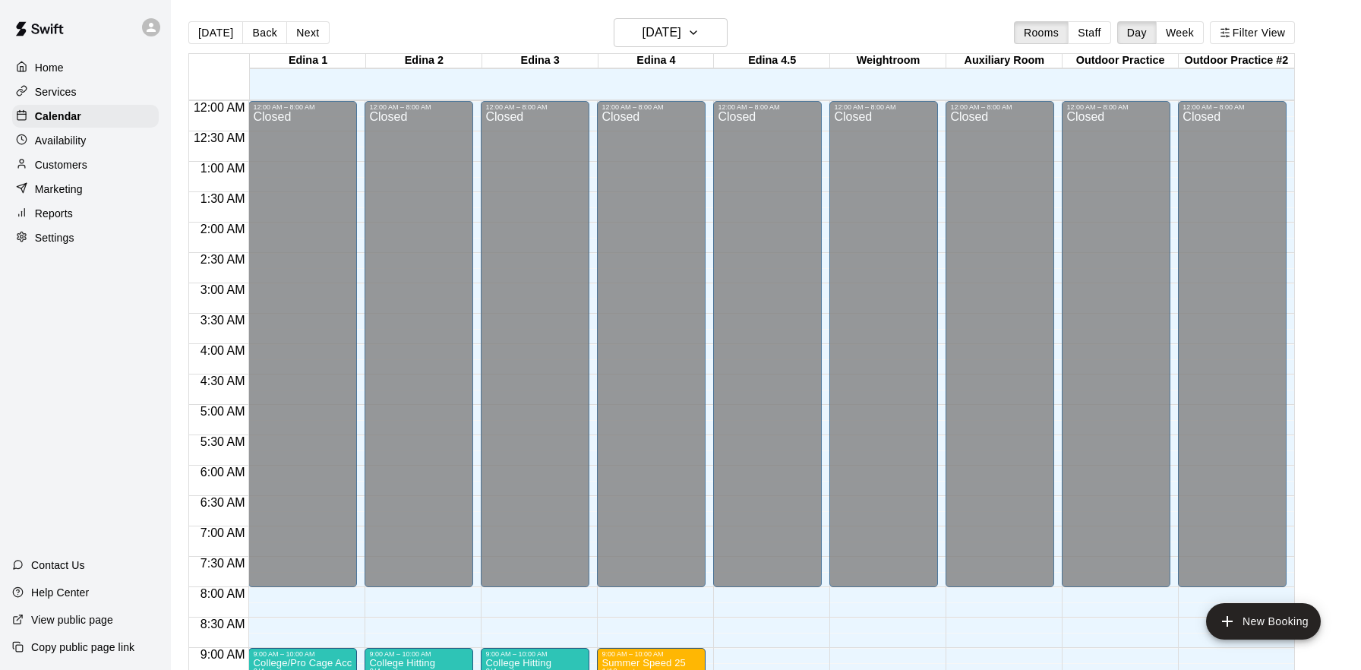  I want to click on span: 12:30 AM, so click(220, 138).